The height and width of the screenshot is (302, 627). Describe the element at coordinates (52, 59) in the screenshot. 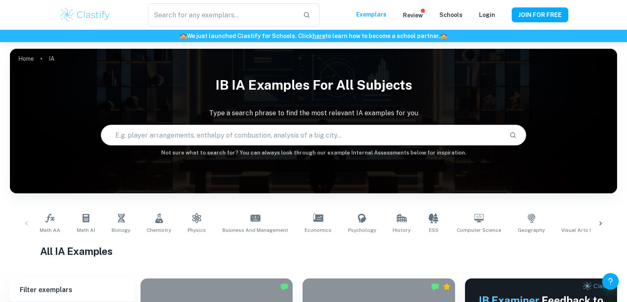

I see `p: IA` at that location.